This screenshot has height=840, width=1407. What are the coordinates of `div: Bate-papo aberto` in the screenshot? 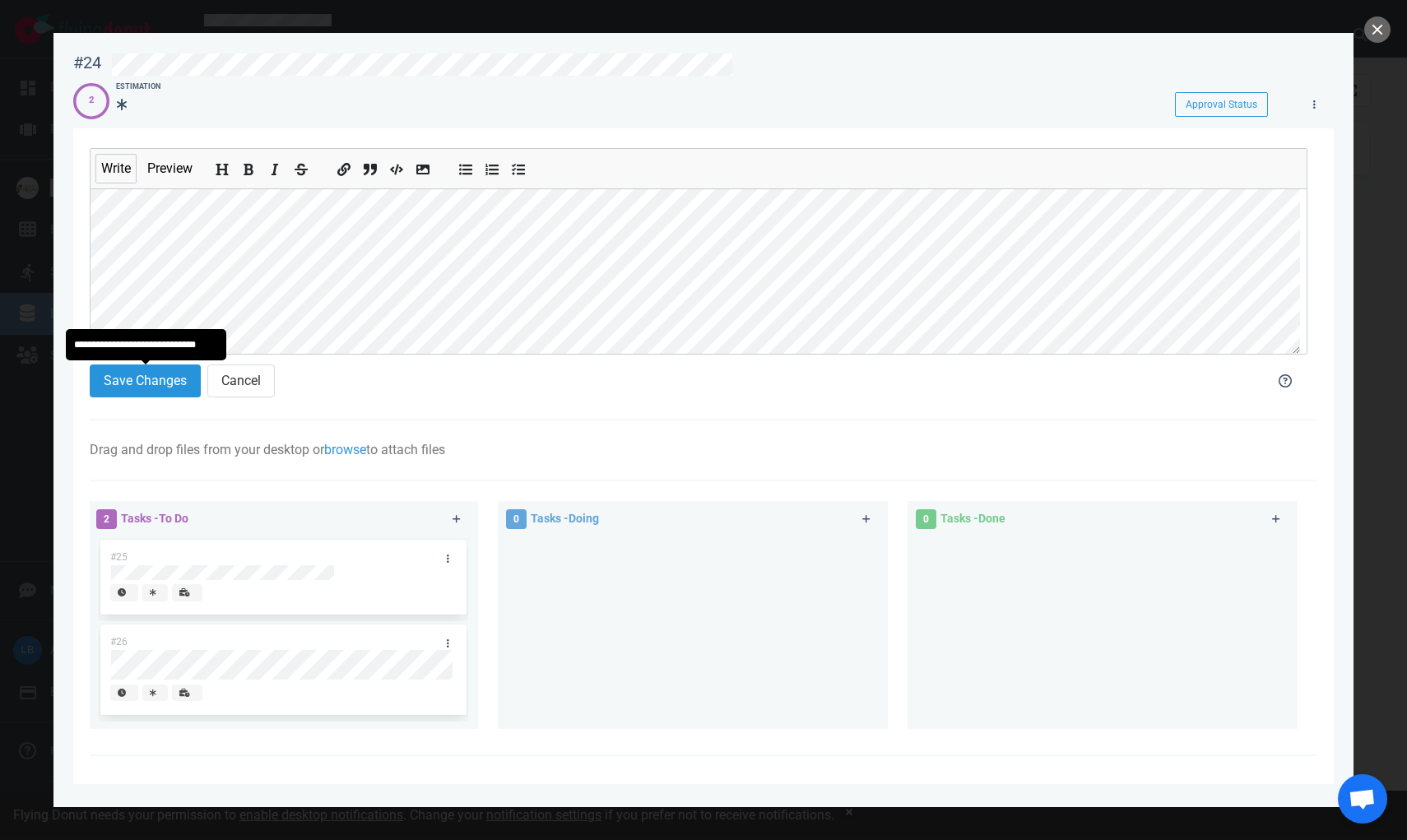 It's located at (1363, 798).